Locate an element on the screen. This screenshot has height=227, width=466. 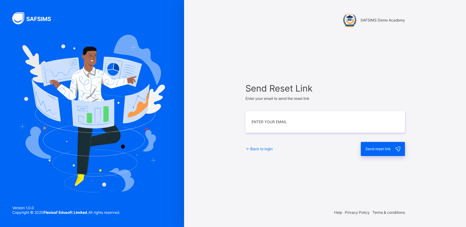
span: Copyright © 2020 All rights reserved. is located at coordinates (66, 212).